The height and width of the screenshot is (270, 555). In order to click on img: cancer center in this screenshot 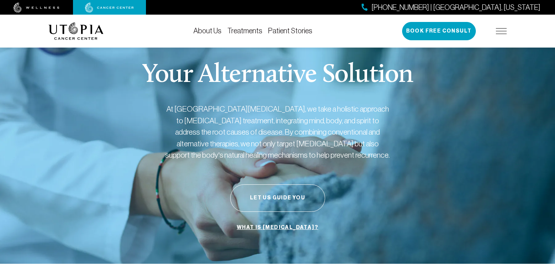, I will do `click(110, 8)`.